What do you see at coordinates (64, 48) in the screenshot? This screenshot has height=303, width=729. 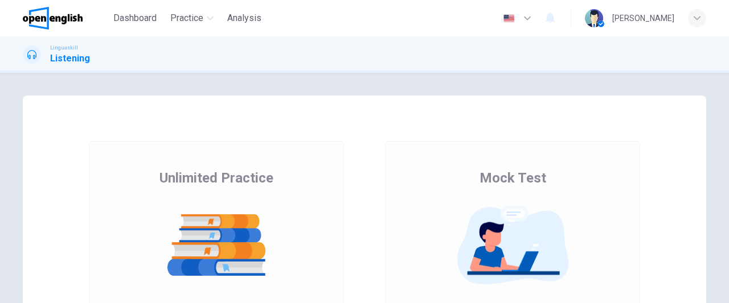 I see `span: Linguaskill` at bounding box center [64, 48].